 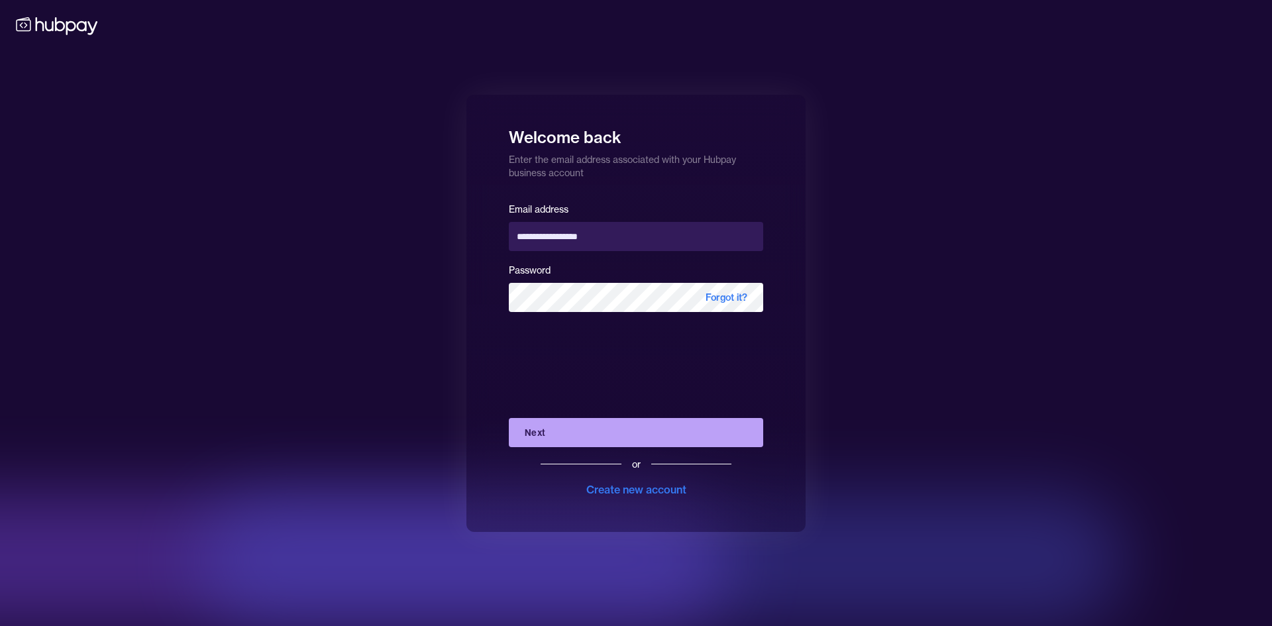 What do you see at coordinates (636, 133) in the screenshot?
I see `h1: Welcome back` at bounding box center [636, 133].